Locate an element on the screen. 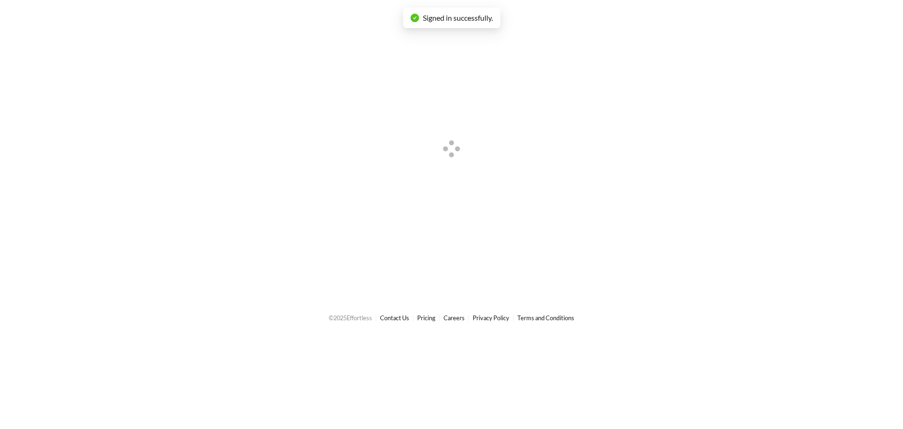 The image size is (903, 429). a: Careers is located at coordinates (454, 318).